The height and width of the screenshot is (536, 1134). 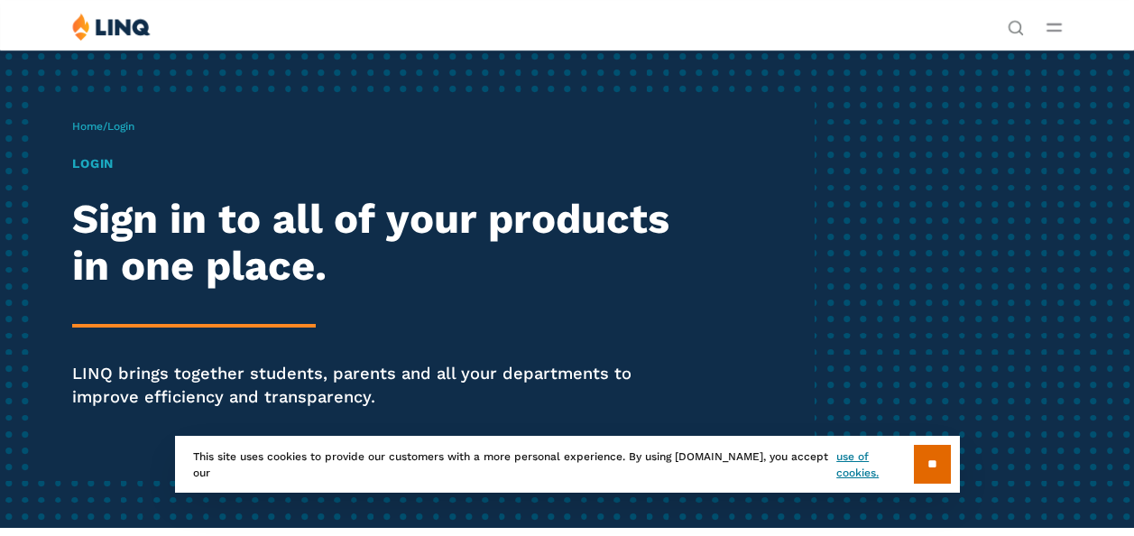 I want to click on p: LINQ brings together students, parents and all your departments to improve efficiency and transpa..., so click(x=383, y=385).